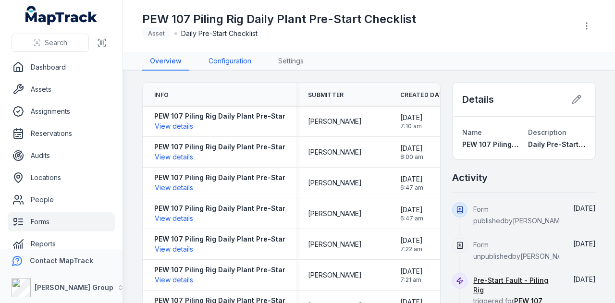  Describe the element at coordinates (50, 43) in the screenshot. I see `button: Search` at that location.